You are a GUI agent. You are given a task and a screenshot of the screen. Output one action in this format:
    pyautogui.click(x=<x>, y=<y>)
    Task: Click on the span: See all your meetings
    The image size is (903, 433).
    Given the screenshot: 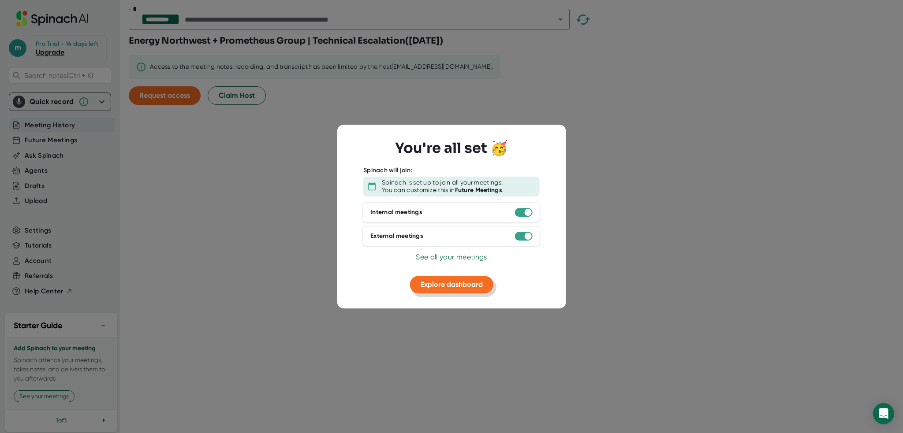 What is the action you would take?
    pyautogui.click(x=451, y=257)
    